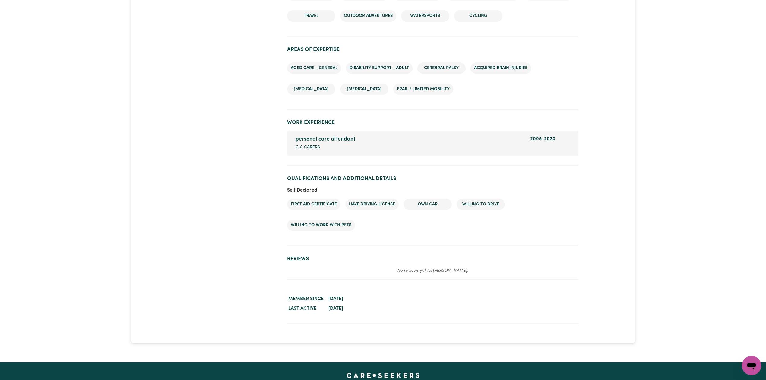 The width and height of the screenshot is (766, 380). Describe the element at coordinates (379, 68) in the screenshot. I see `li: Disability support - Adult` at that location.